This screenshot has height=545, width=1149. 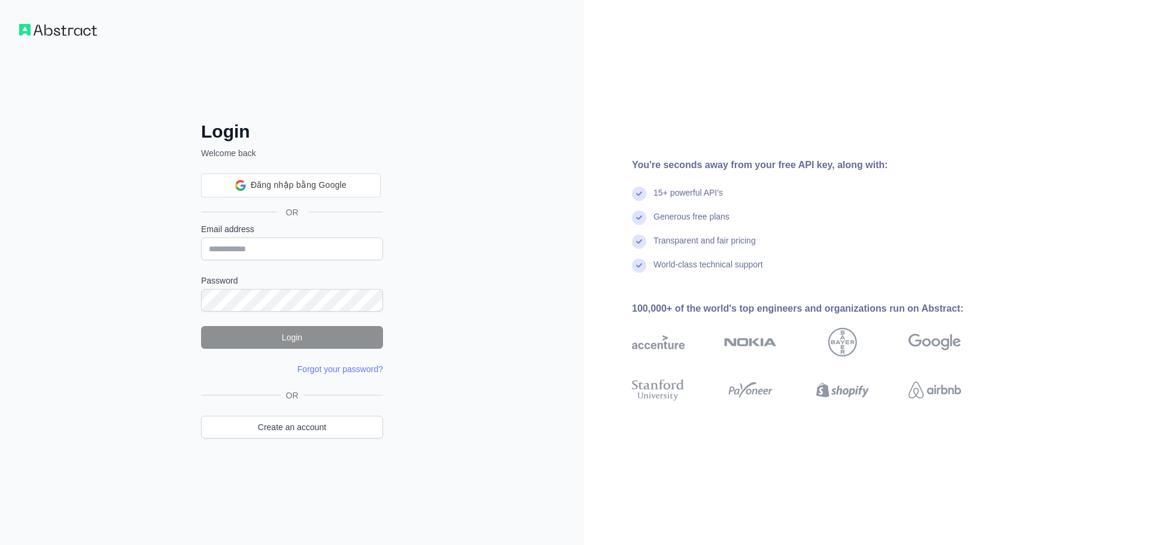 What do you see at coordinates (935, 390) in the screenshot?
I see `img: airbnb` at bounding box center [935, 390].